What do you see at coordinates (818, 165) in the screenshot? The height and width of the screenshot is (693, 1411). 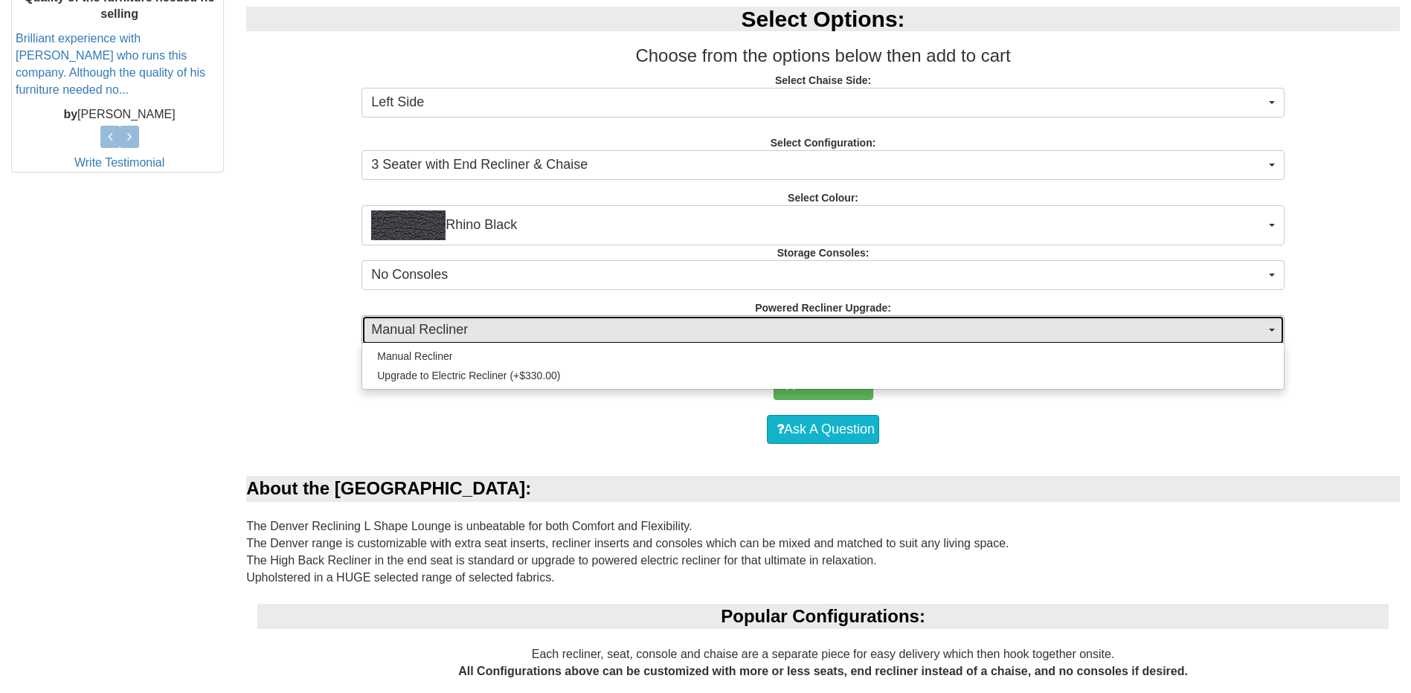 I see `span: 3 Seater with End Recliner & Chaise` at bounding box center [818, 165].